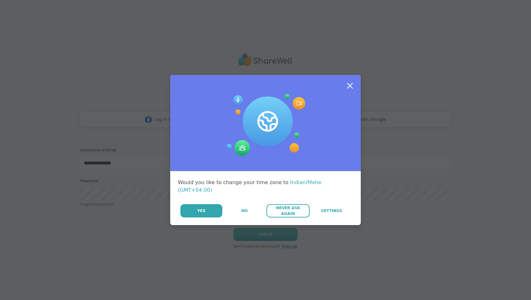 The height and width of the screenshot is (300, 531). I want to click on img: Session Experience, so click(265, 125).